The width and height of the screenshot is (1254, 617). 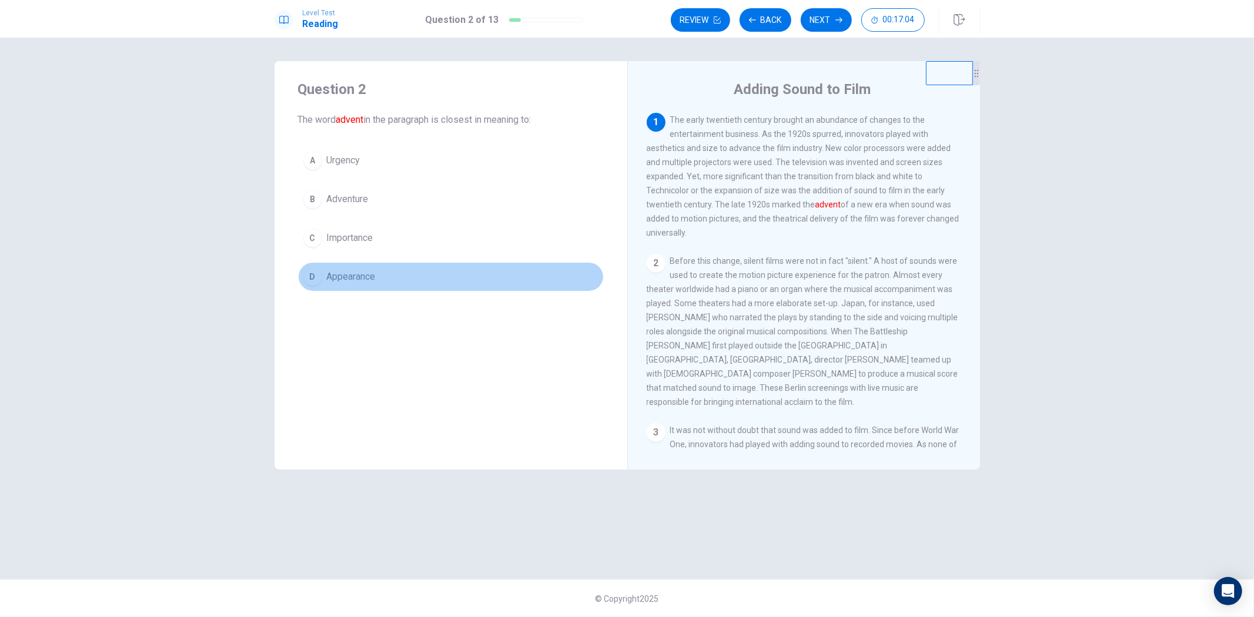 I want to click on div: B, so click(x=313, y=199).